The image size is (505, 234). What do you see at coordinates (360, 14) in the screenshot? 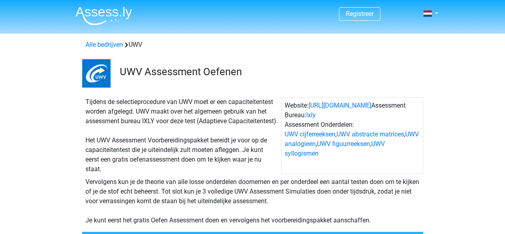
I see `a: Registreer` at bounding box center [360, 14].